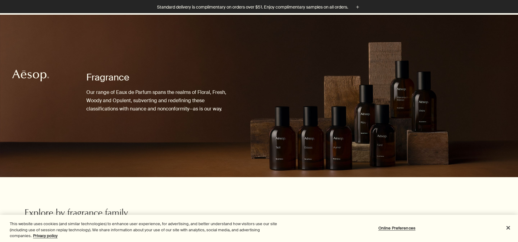 This screenshot has height=242, width=518. I want to click on a: More information about your privacy, opens in a new tab, so click(45, 236).